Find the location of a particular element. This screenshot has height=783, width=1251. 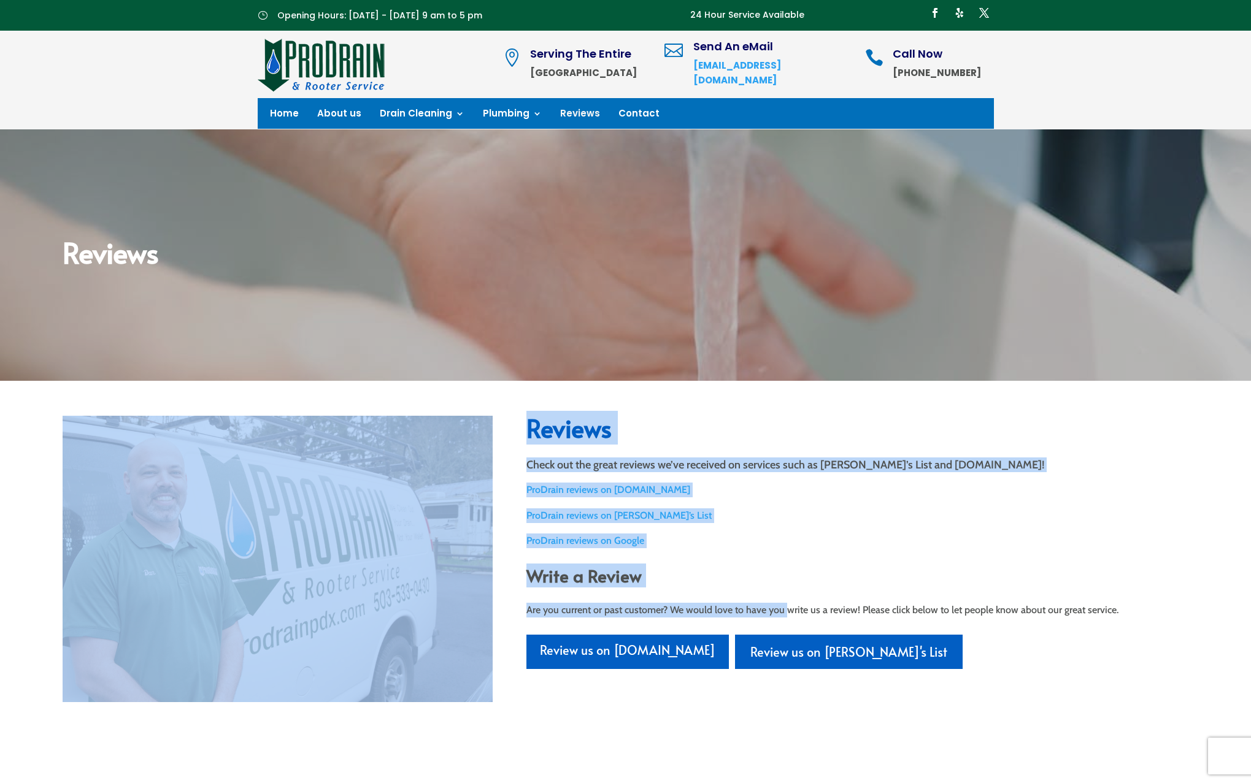

a: Follow on Yelp is located at coordinates (959, 13).